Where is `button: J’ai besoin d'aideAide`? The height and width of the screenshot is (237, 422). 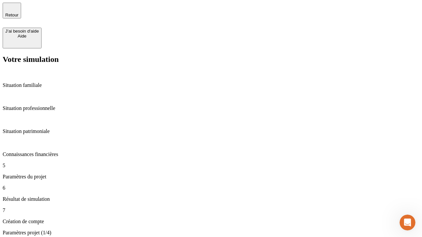
button: J’ai besoin d'aideAide is located at coordinates (22, 38).